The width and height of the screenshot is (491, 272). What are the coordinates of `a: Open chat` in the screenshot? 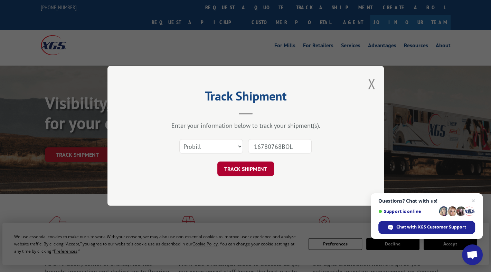 It's located at (473, 255).